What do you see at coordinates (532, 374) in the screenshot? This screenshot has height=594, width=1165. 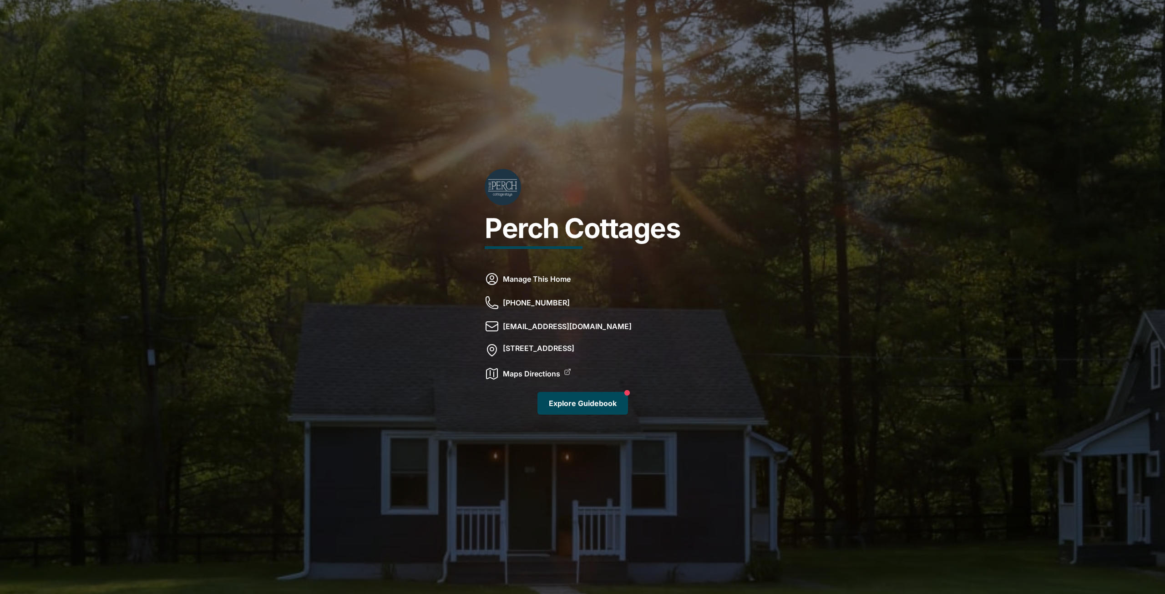 I see `a: Maps Directions` at bounding box center [532, 374].